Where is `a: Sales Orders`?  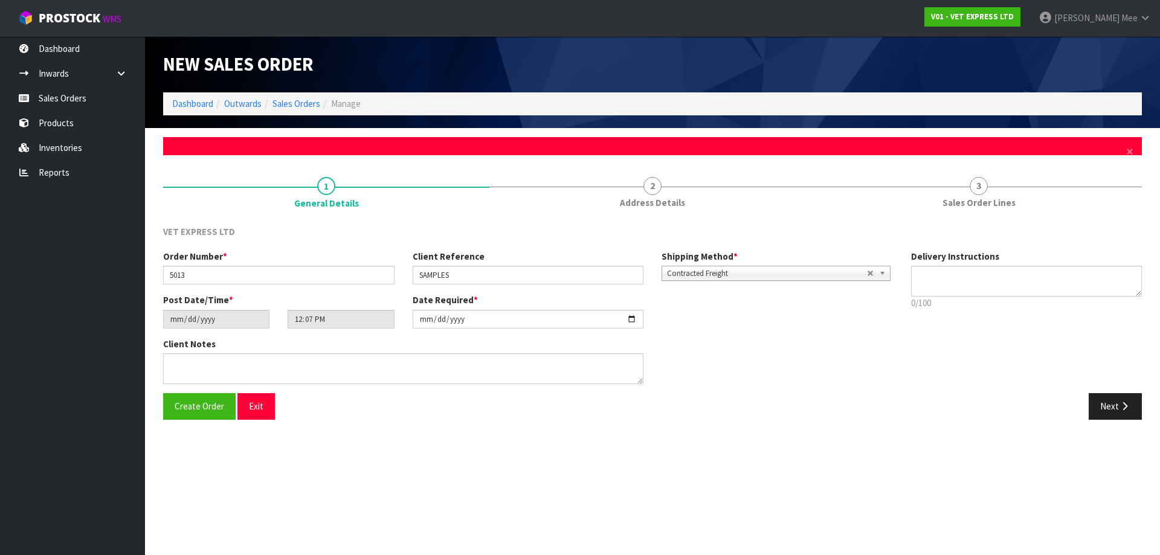 a: Sales Orders is located at coordinates (296, 103).